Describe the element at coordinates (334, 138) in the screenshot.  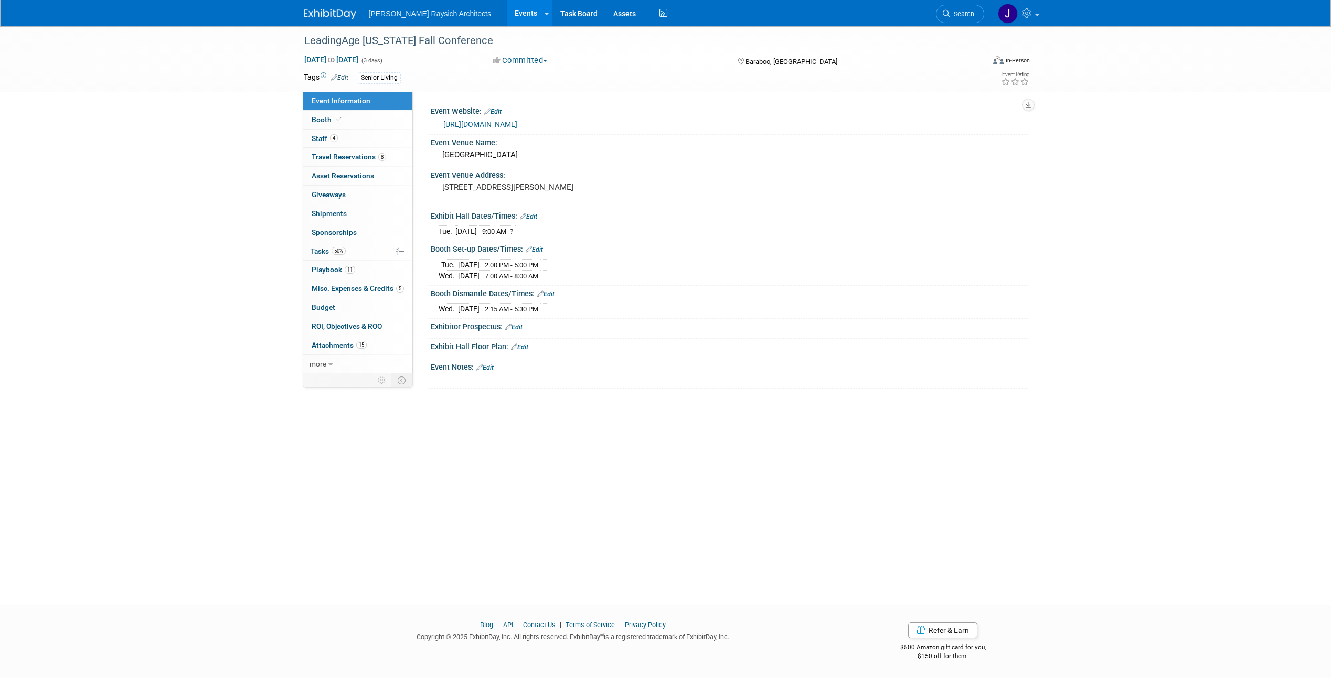
I see `span: 4` at that location.